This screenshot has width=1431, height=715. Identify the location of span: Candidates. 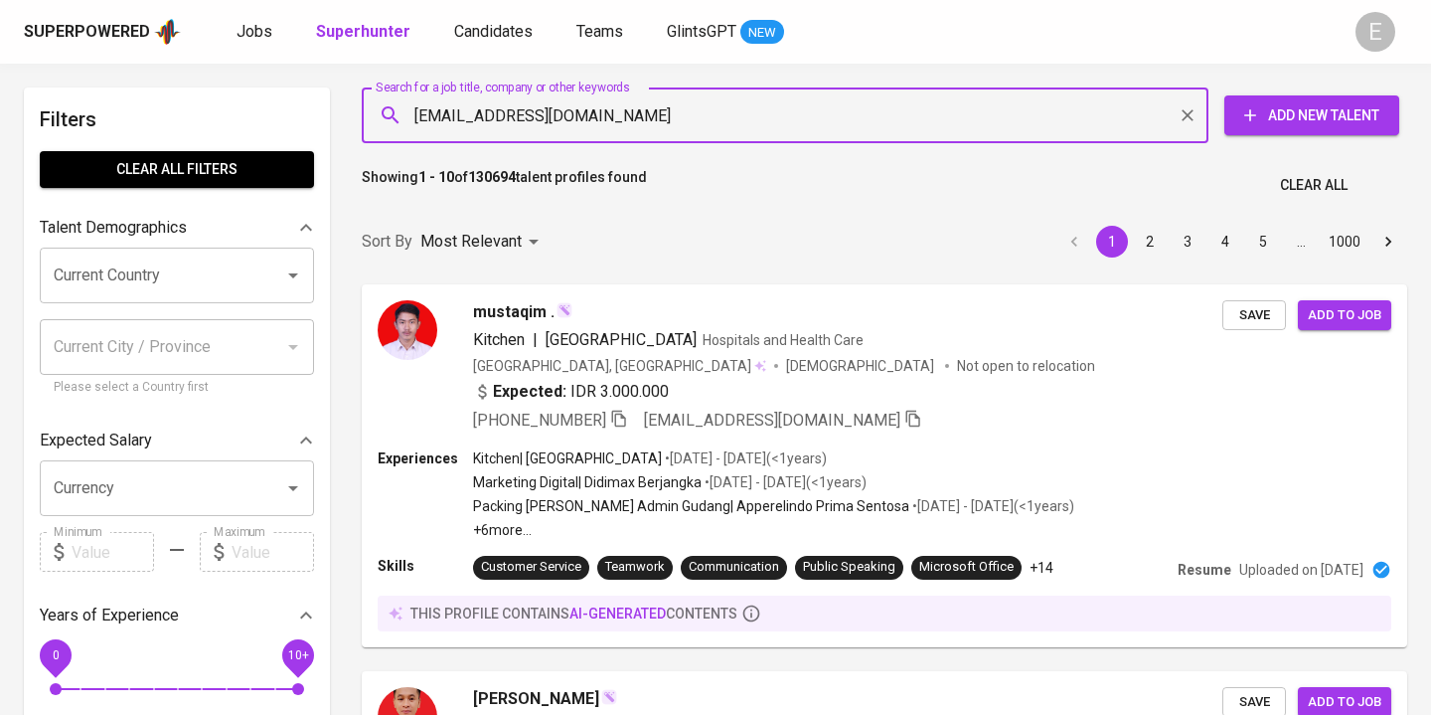
(493, 31).